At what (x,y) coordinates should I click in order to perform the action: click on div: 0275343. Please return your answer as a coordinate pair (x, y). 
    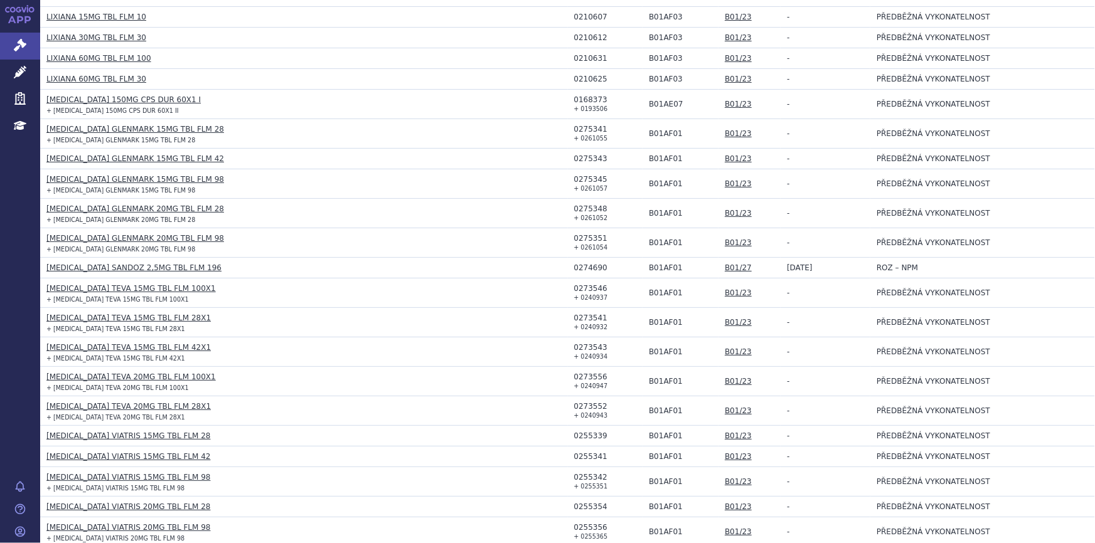
    Looking at the image, I should click on (609, 159).